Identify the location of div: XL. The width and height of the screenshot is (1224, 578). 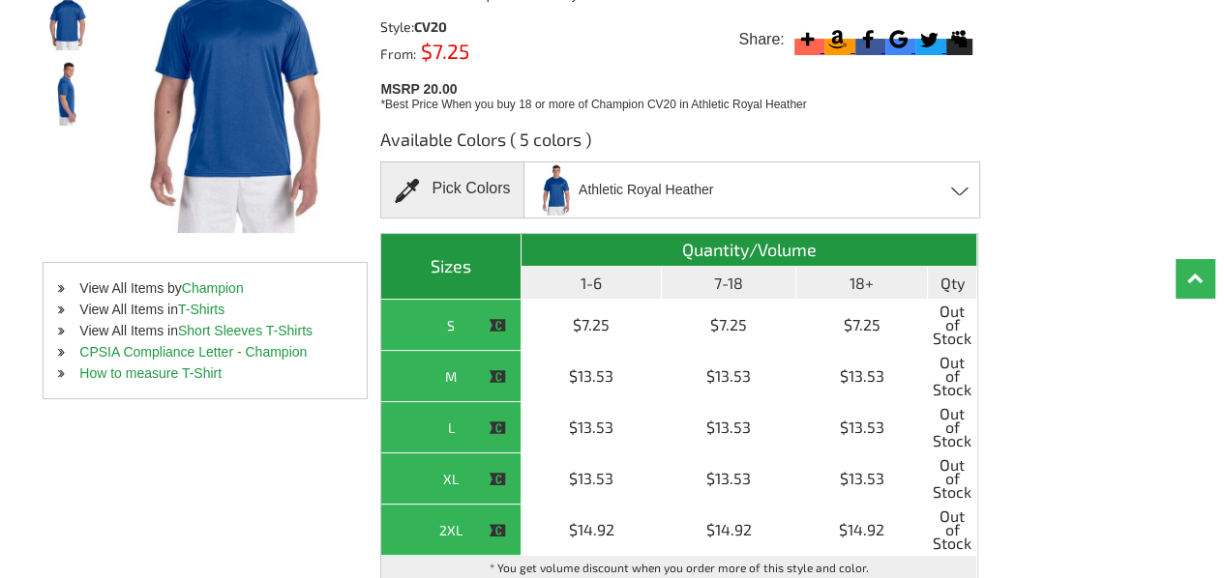
(451, 479).